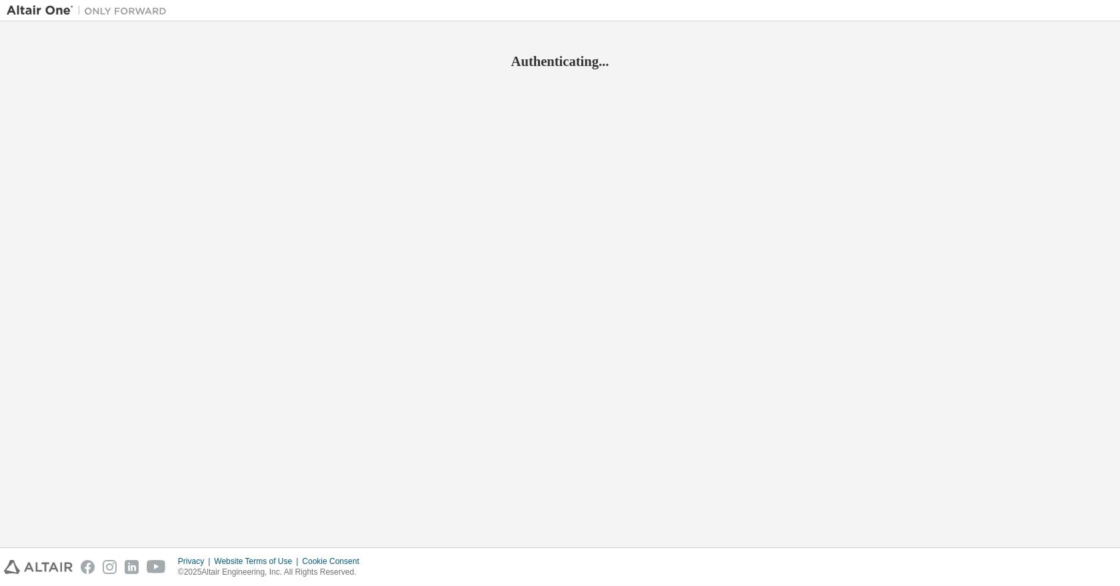  Describe the element at coordinates (87, 567) in the screenshot. I see `img: facebook.svg` at that location.